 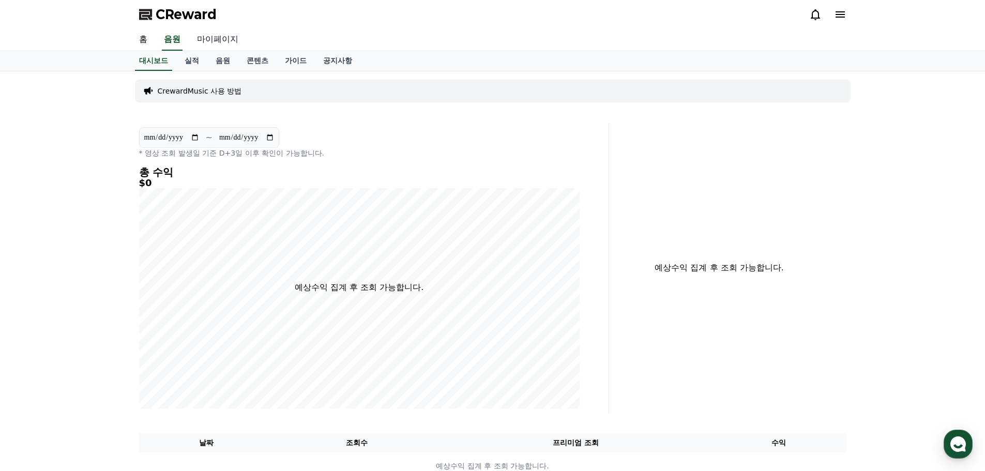 I want to click on a: 가이드, so click(x=296, y=61).